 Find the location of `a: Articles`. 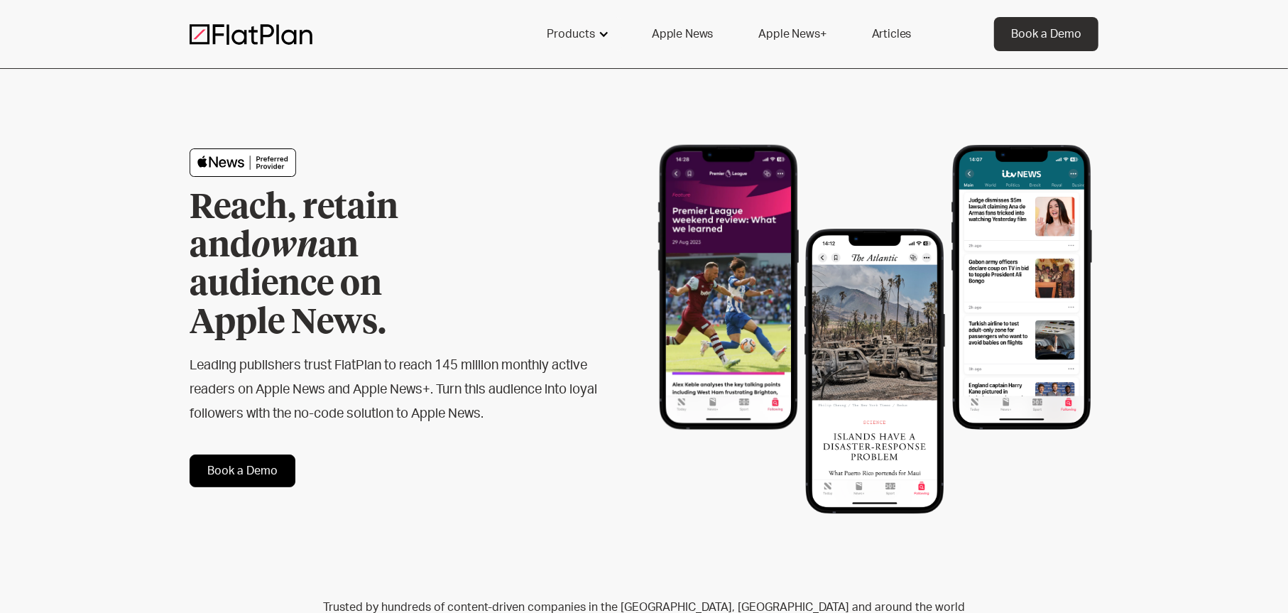

a: Articles is located at coordinates (892, 34).